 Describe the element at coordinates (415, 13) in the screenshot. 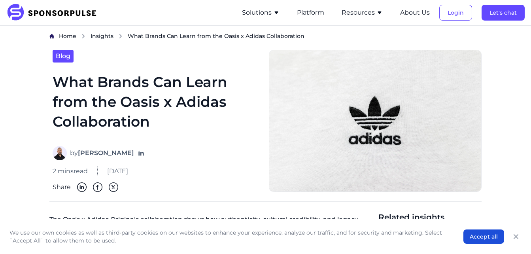

I see `a: About Us` at that location.